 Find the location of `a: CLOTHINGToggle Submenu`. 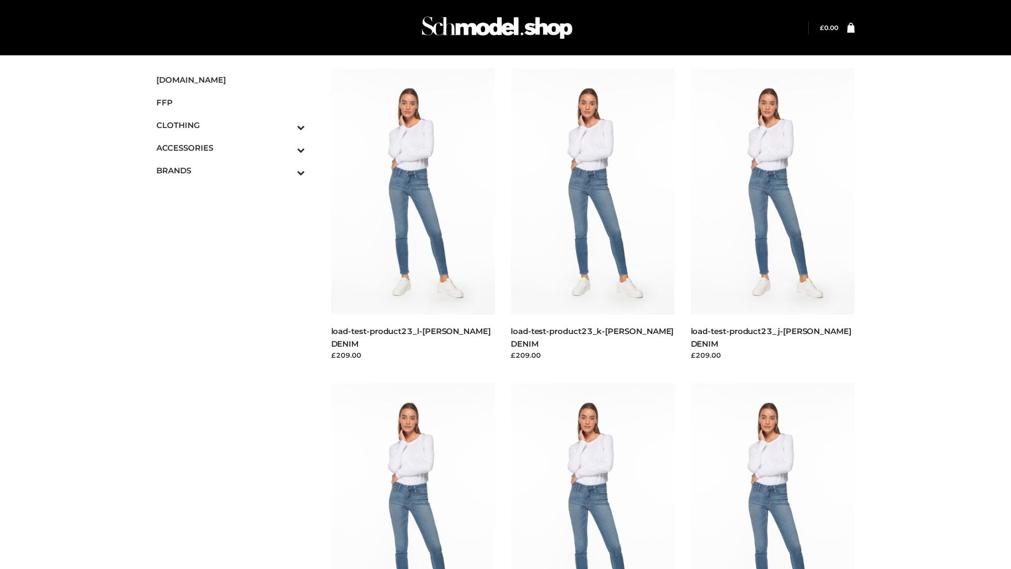

a: CLOTHINGToggle Submenu is located at coordinates (231, 125).